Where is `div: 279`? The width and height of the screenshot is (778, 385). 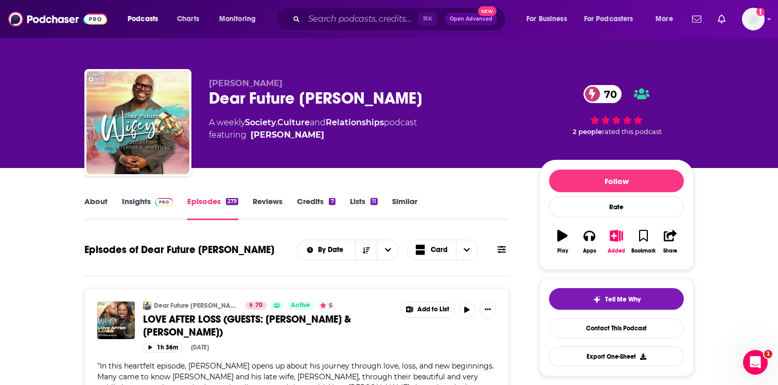
div: 279 is located at coordinates (232, 201).